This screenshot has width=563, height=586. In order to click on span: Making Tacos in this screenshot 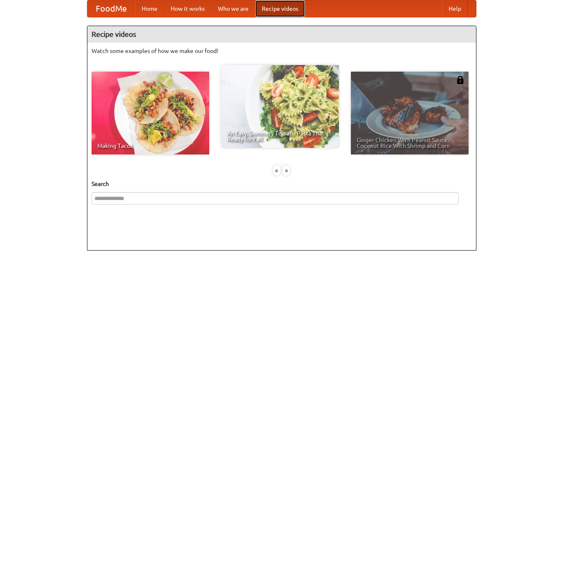, I will do `click(150, 146)`.